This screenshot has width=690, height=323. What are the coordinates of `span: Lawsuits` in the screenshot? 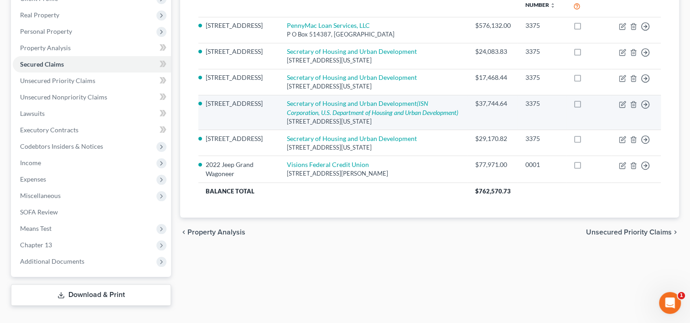 It's located at (32, 113).